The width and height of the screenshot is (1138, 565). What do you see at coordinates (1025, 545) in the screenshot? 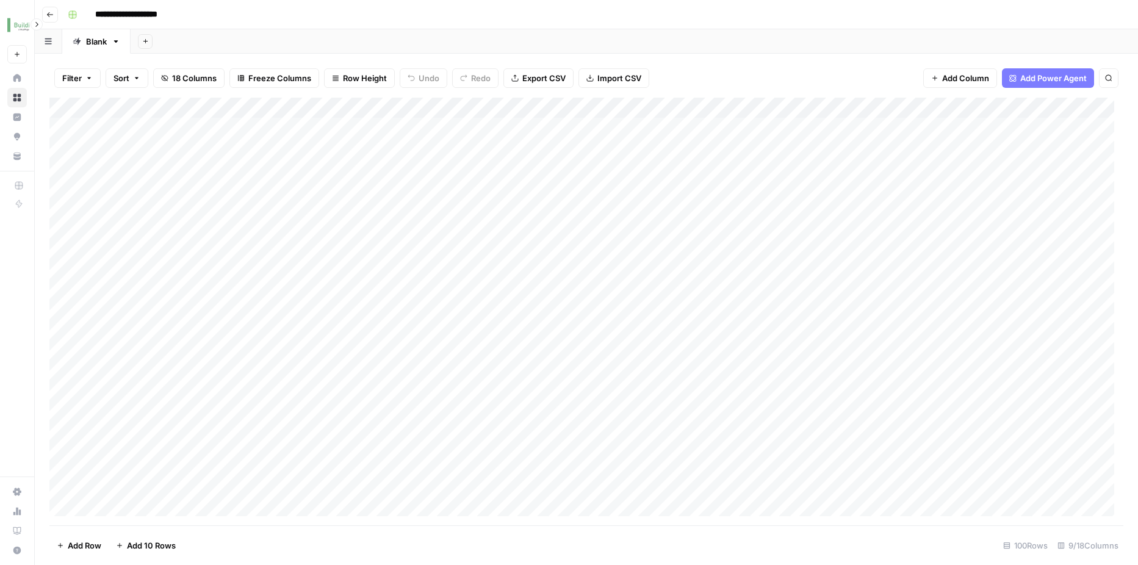
I see `div: 100 Rows` at bounding box center [1025, 545].